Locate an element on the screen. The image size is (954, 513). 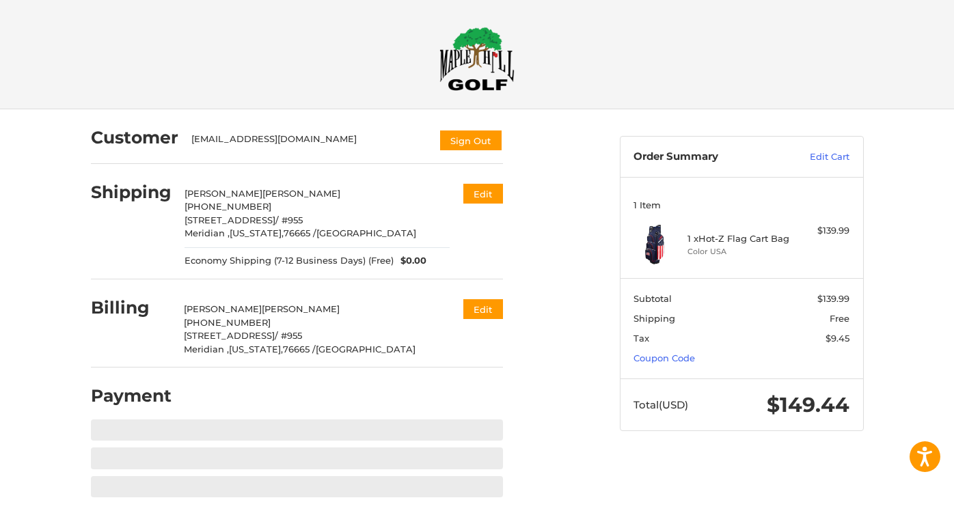
span: $139.99 is located at coordinates (833, 299).